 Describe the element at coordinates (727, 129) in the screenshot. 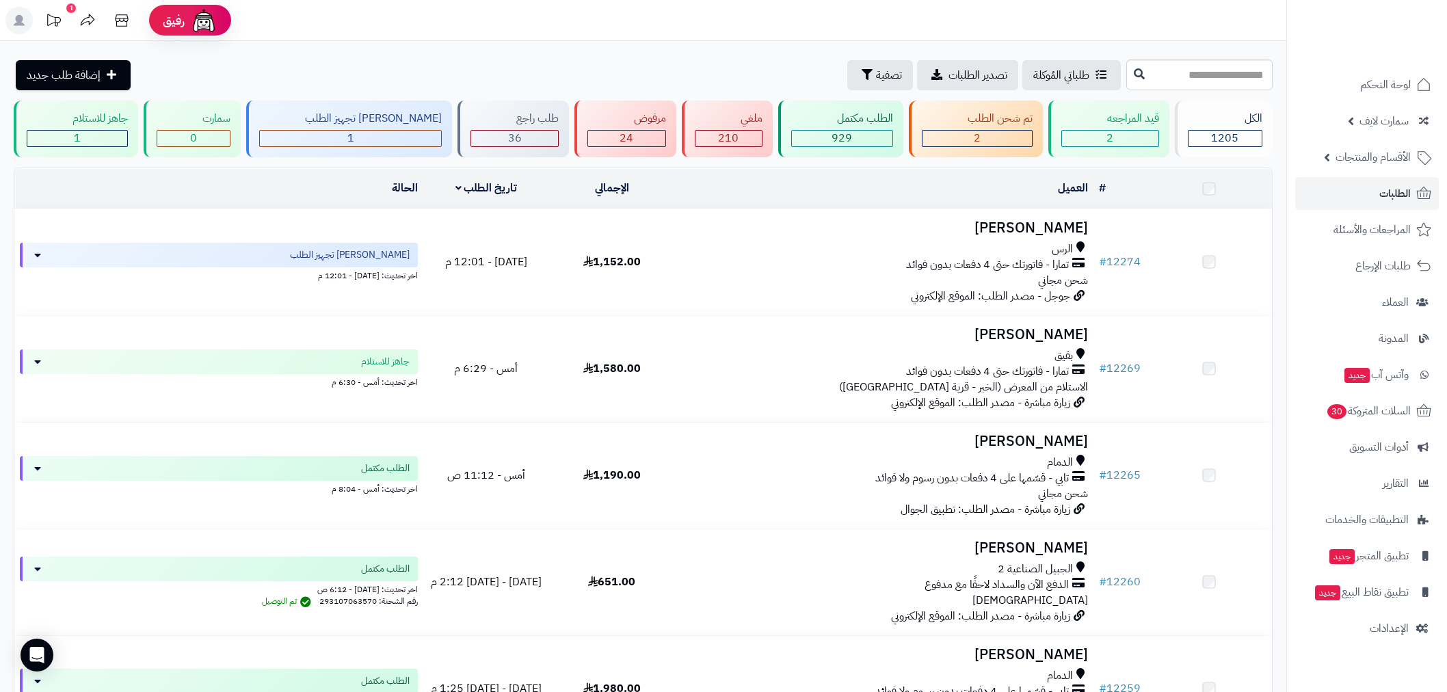

I see `a: ملغي 210` at that location.